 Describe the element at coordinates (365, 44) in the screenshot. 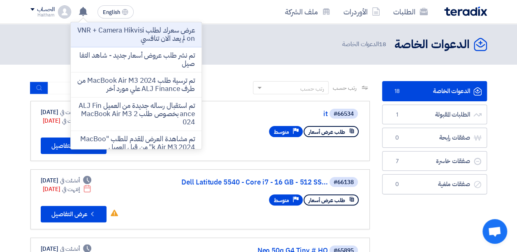

I see `span: الدعوات الخاصة` at that location.